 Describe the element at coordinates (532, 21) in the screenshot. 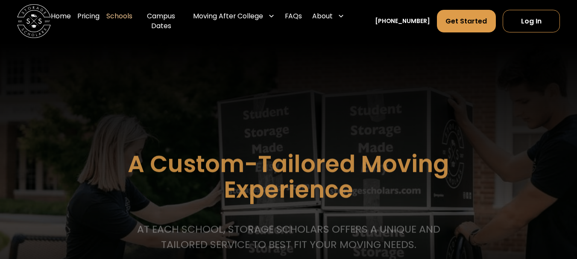

I see `a: Log In` at that location.